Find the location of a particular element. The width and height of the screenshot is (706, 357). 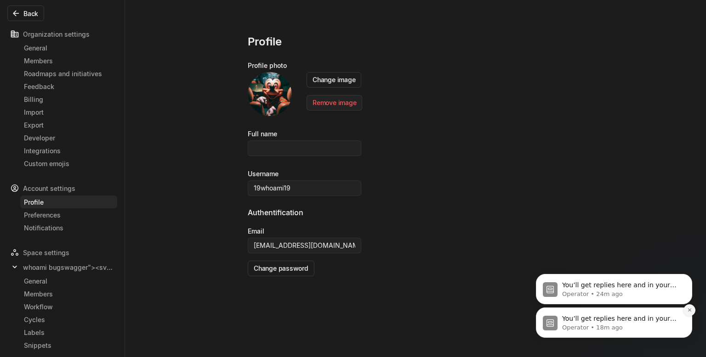

button: Back is located at coordinates (26, 13).